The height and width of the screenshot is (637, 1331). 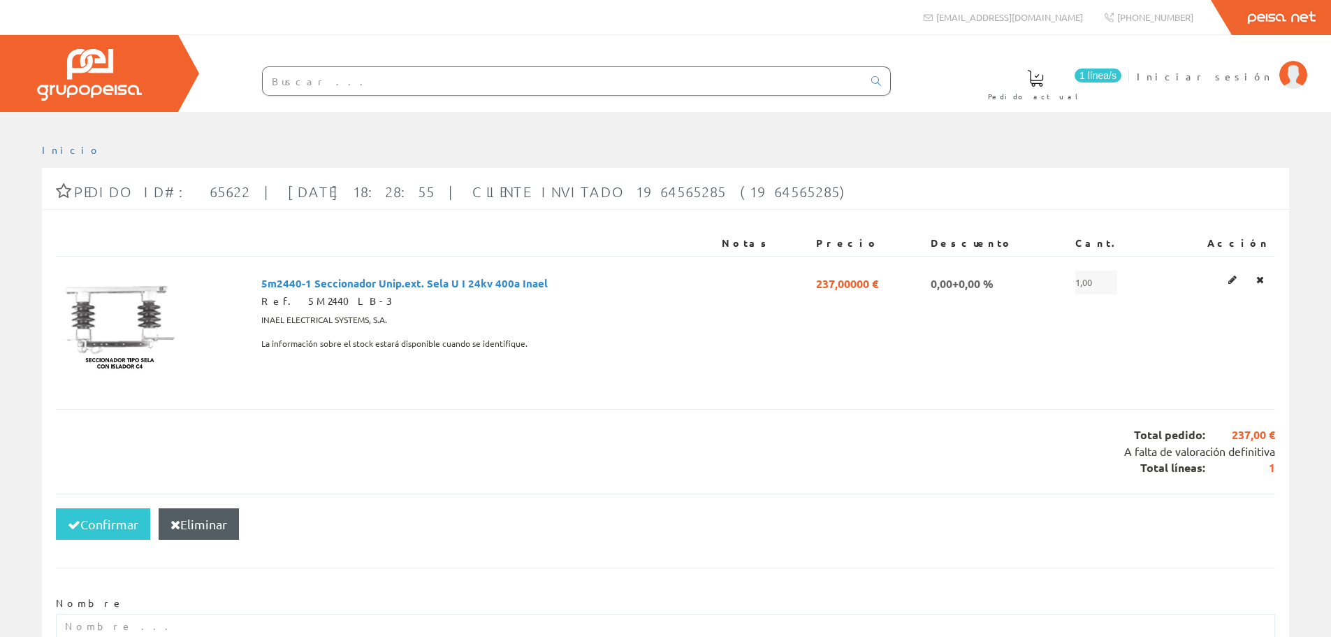 What do you see at coordinates (1233, 280) in the screenshot?
I see `a: Editar` at bounding box center [1233, 280].